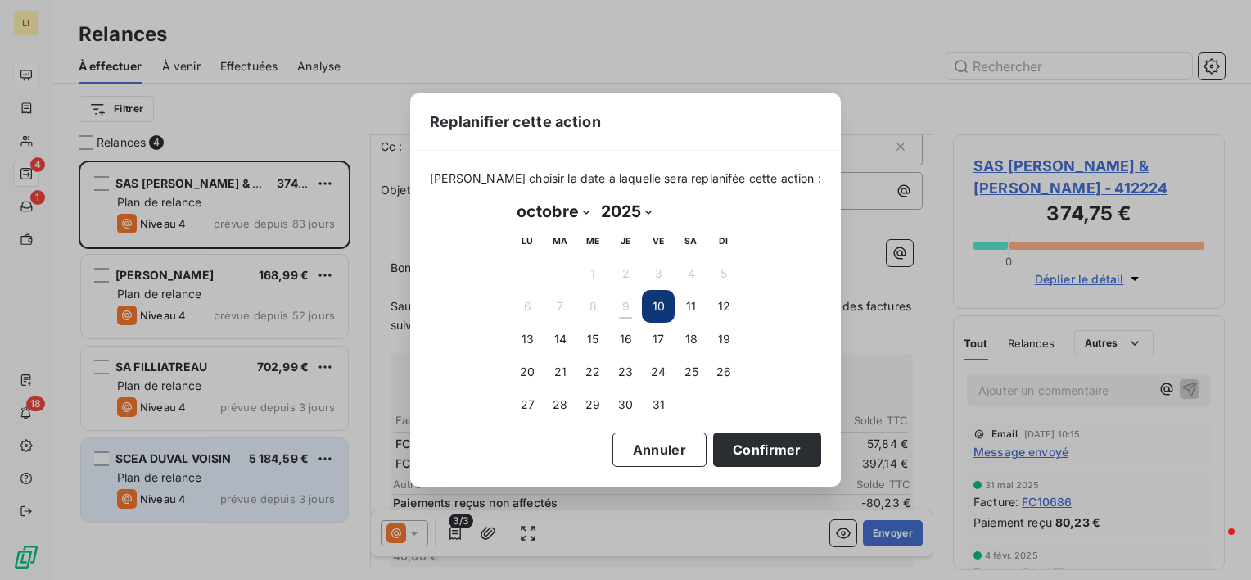 This screenshot has height=580, width=1251. Describe the element at coordinates (691, 372) in the screenshot. I see `button: 25` at that location.